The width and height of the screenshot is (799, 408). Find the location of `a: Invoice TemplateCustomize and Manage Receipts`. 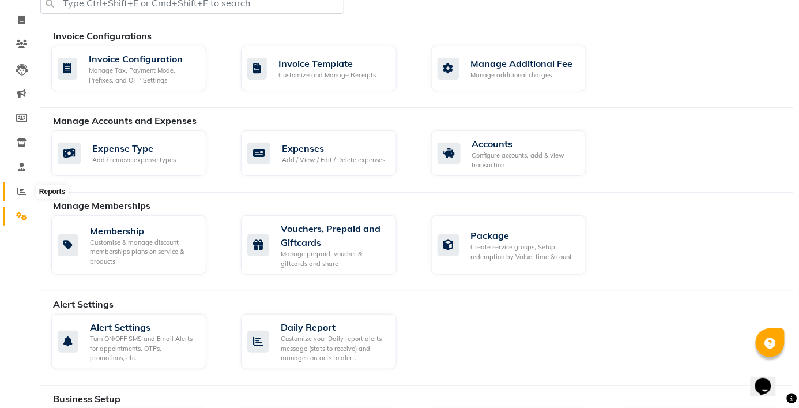

a: Invoice TemplateCustomize and Manage Receipts is located at coordinates (327, 68).